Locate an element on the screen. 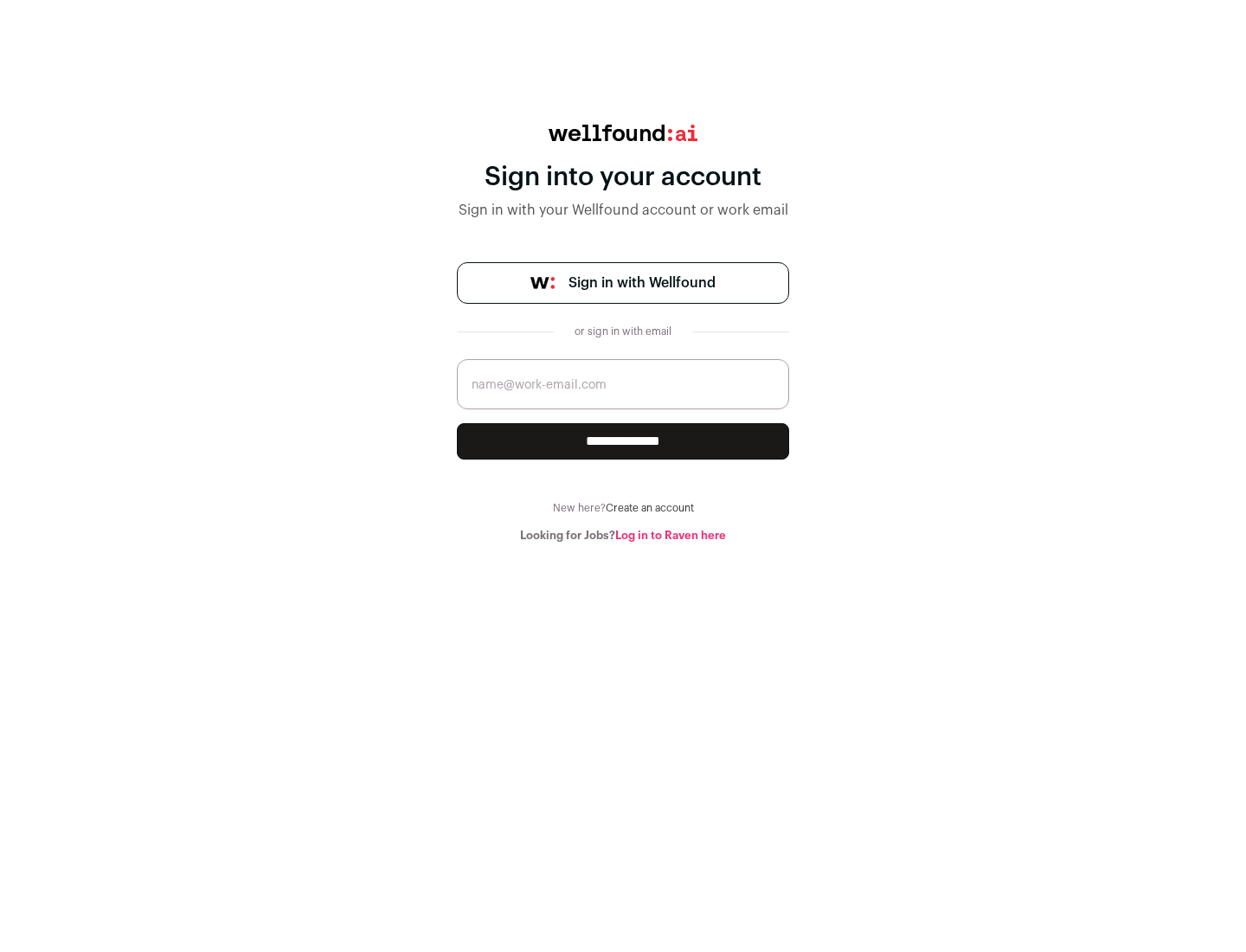  div: Sign in with your Wellfound account or work email is located at coordinates (623, 210).